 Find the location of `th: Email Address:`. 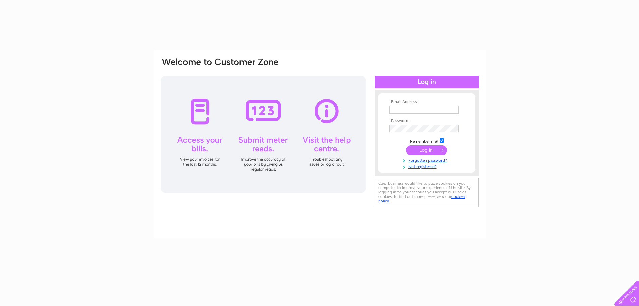

th: Email Address: is located at coordinates (427, 102).